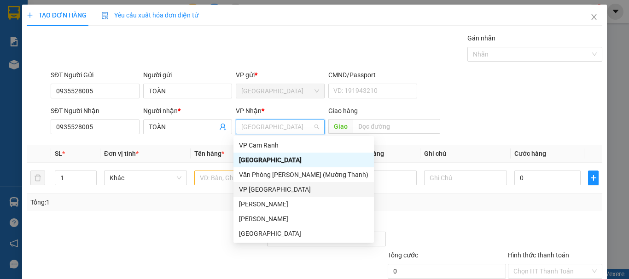 Image resolution: width=629 pixels, height=279 pixels. I want to click on div: CMND/Passport, so click(372, 75).